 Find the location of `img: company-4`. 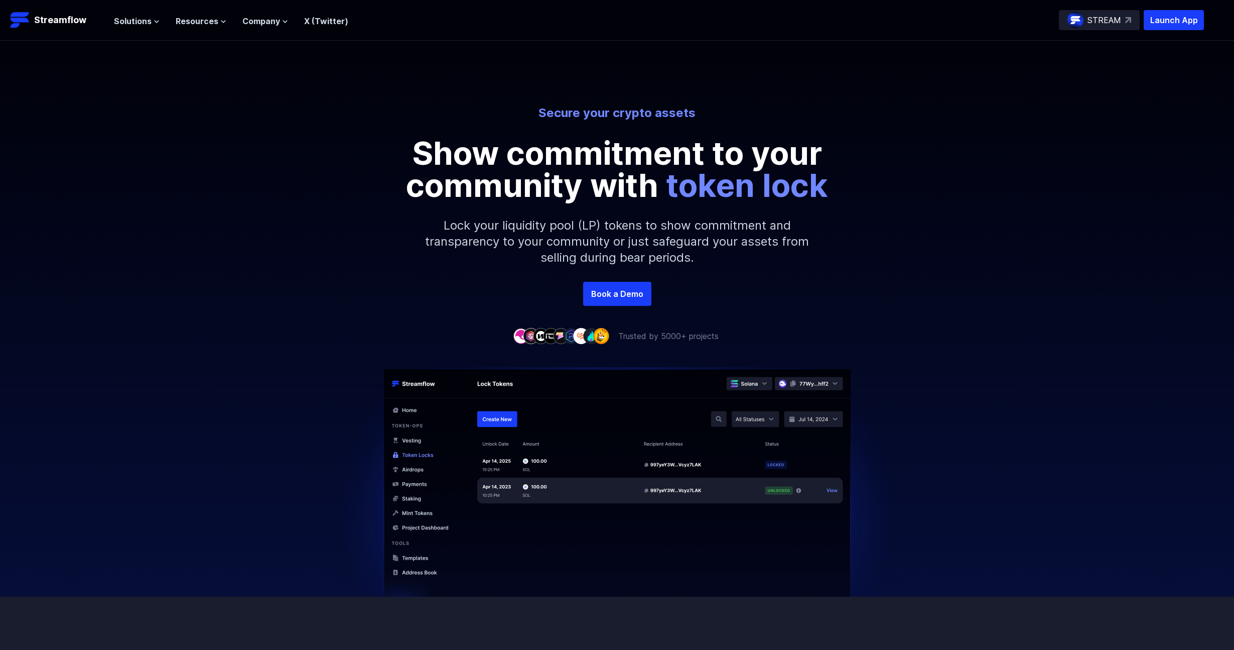

img: company-4 is located at coordinates (551, 335).